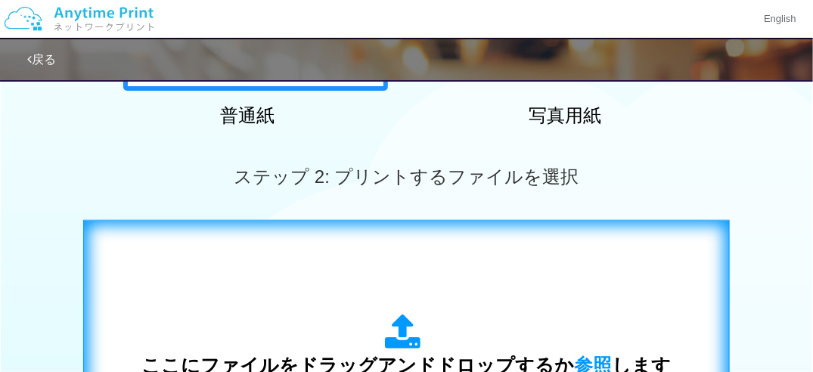 The width and height of the screenshot is (813, 372). I want to click on h2: 写真用紙, so click(565, 116).